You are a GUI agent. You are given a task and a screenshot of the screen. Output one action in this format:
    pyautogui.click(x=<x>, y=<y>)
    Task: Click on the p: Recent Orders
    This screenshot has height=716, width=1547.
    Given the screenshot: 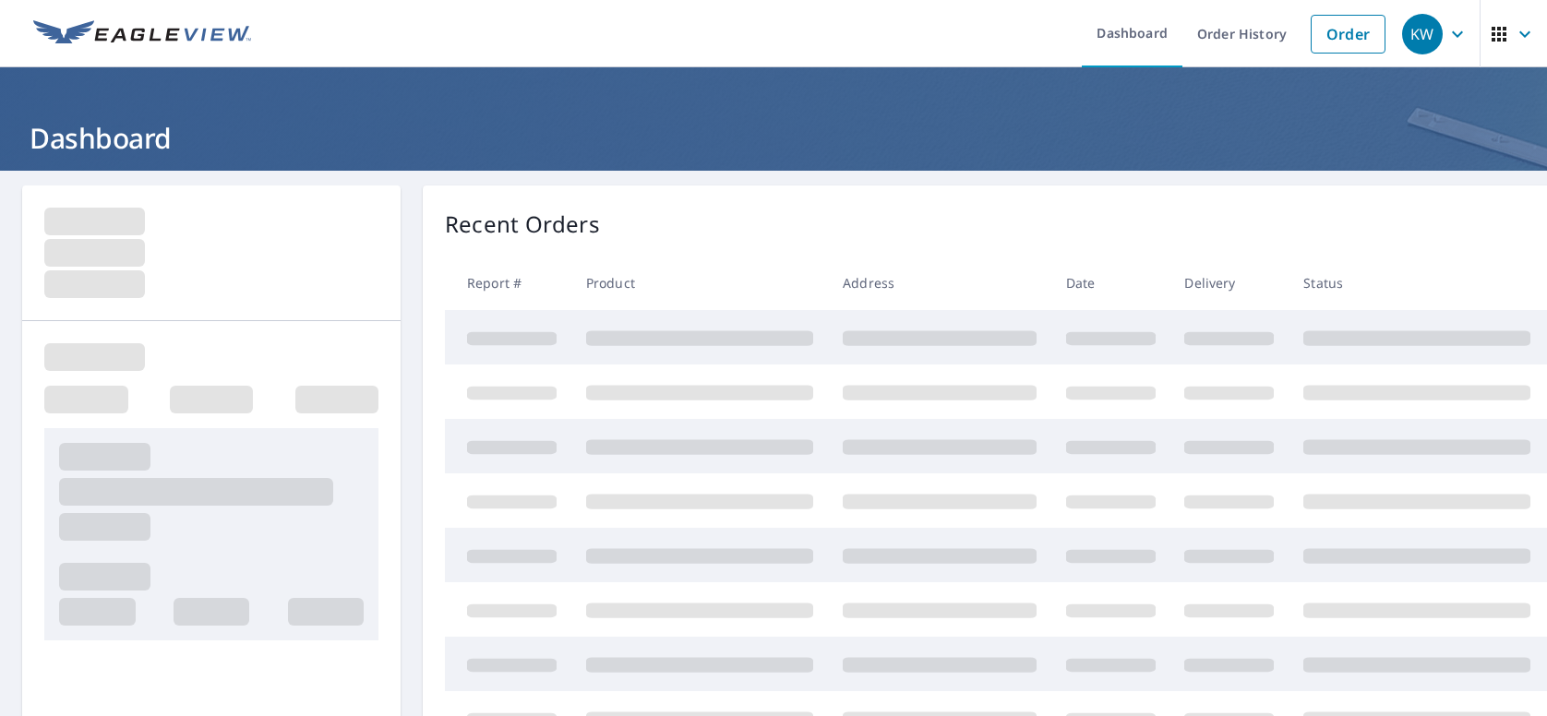 What is the action you would take?
    pyautogui.click(x=522, y=224)
    